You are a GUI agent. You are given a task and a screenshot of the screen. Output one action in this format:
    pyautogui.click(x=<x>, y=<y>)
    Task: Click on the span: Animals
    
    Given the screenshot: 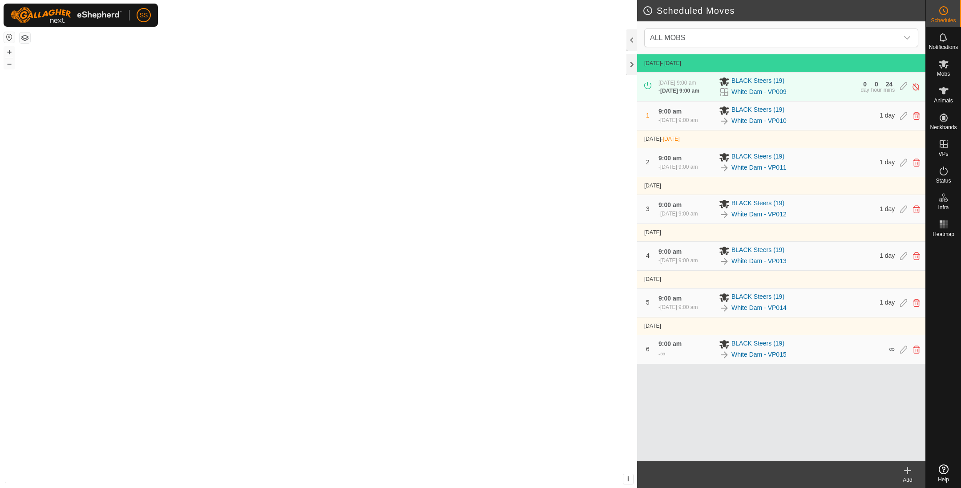 What is the action you would take?
    pyautogui.click(x=943, y=101)
    